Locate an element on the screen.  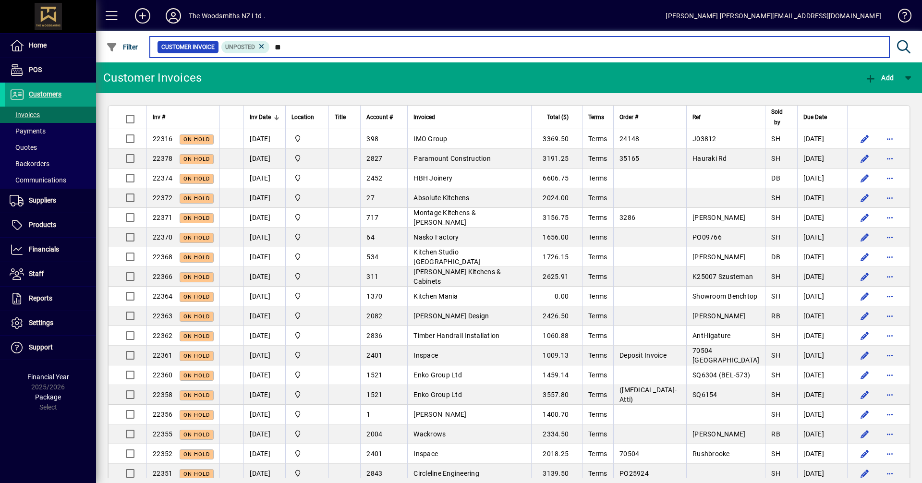
td: 1400.70 is located at coordinates (557, 415).